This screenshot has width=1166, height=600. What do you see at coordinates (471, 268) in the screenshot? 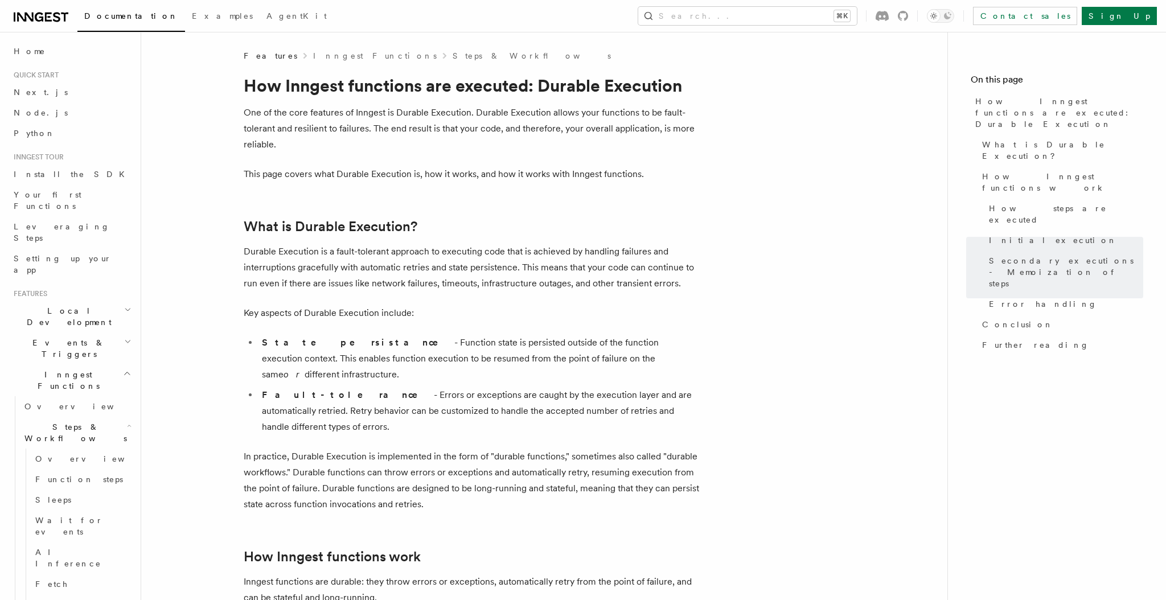
I see `p: Durable Execution is a fault-tolerant approach to executing code that is achieved by handling fai...` at bounding box center [471, 268].